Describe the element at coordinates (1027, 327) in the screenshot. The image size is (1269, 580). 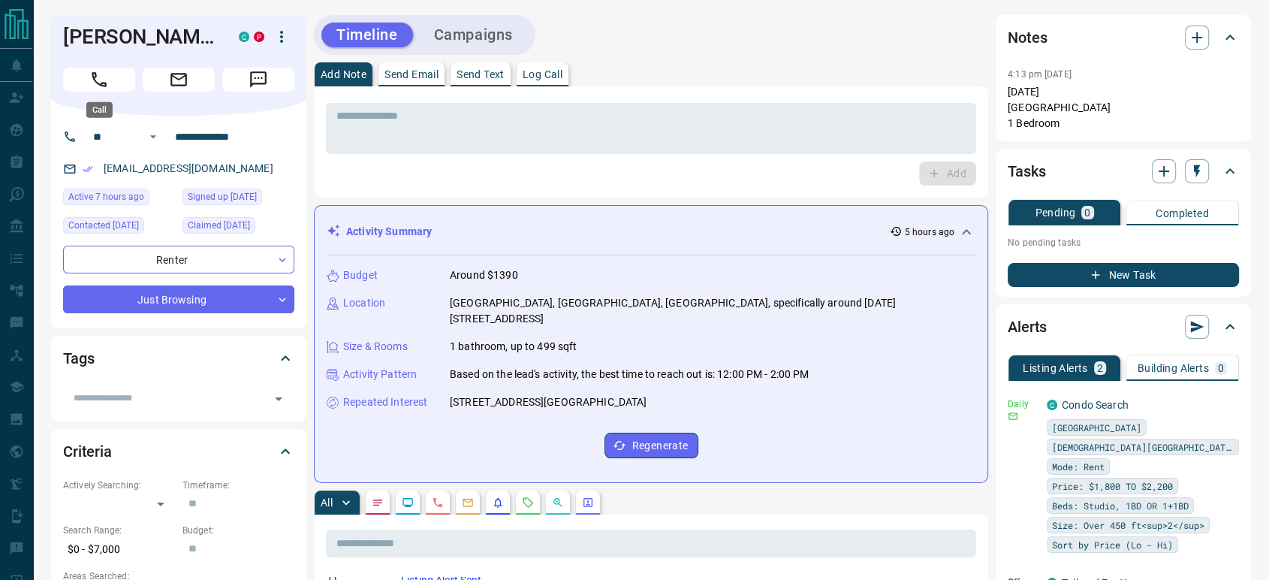
I see `h2: Alerts` at that location.